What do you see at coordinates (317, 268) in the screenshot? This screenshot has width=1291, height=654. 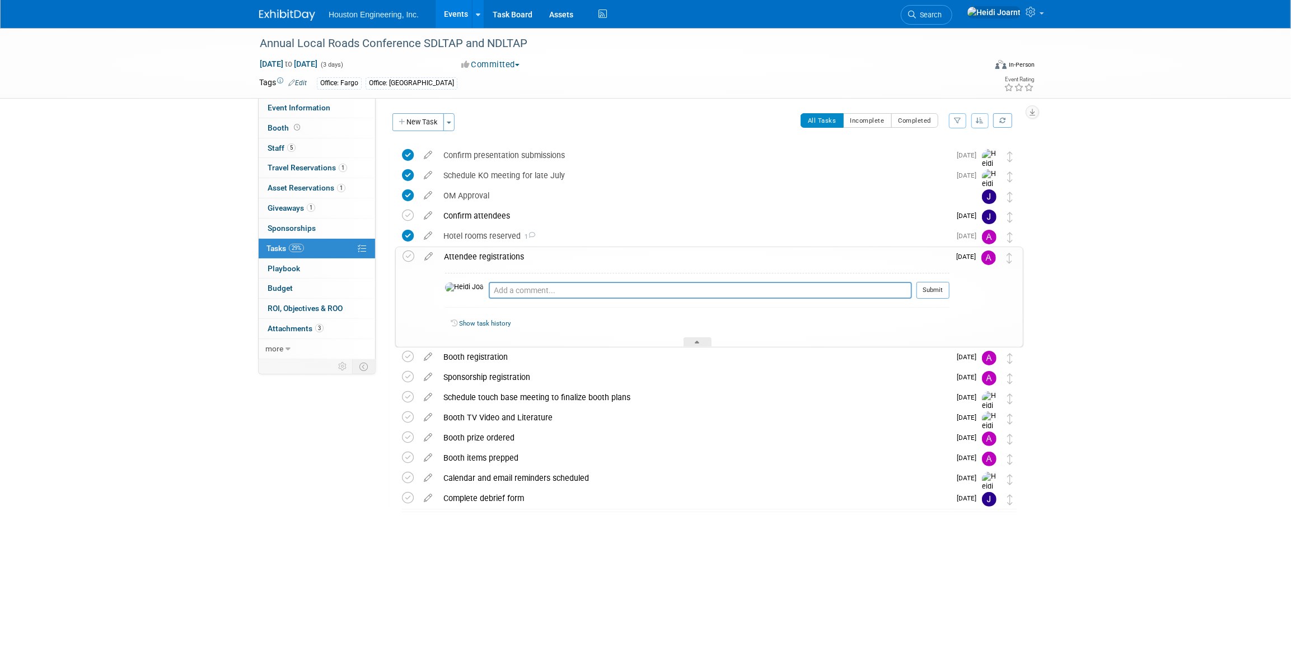 I see `a: Playbook` at bounding box center [317, 268].